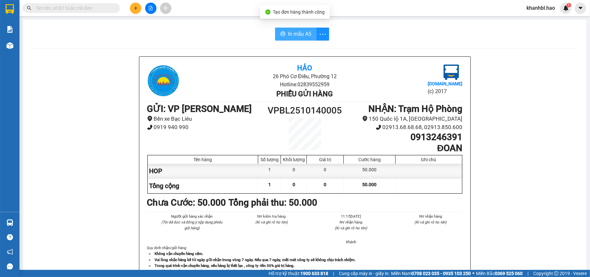 This screenshot has width=590, height=277. What do you see at coordinates (269, 160) in the screenshot?
I see `div: Số lượng` at bounding box center [269, 160].